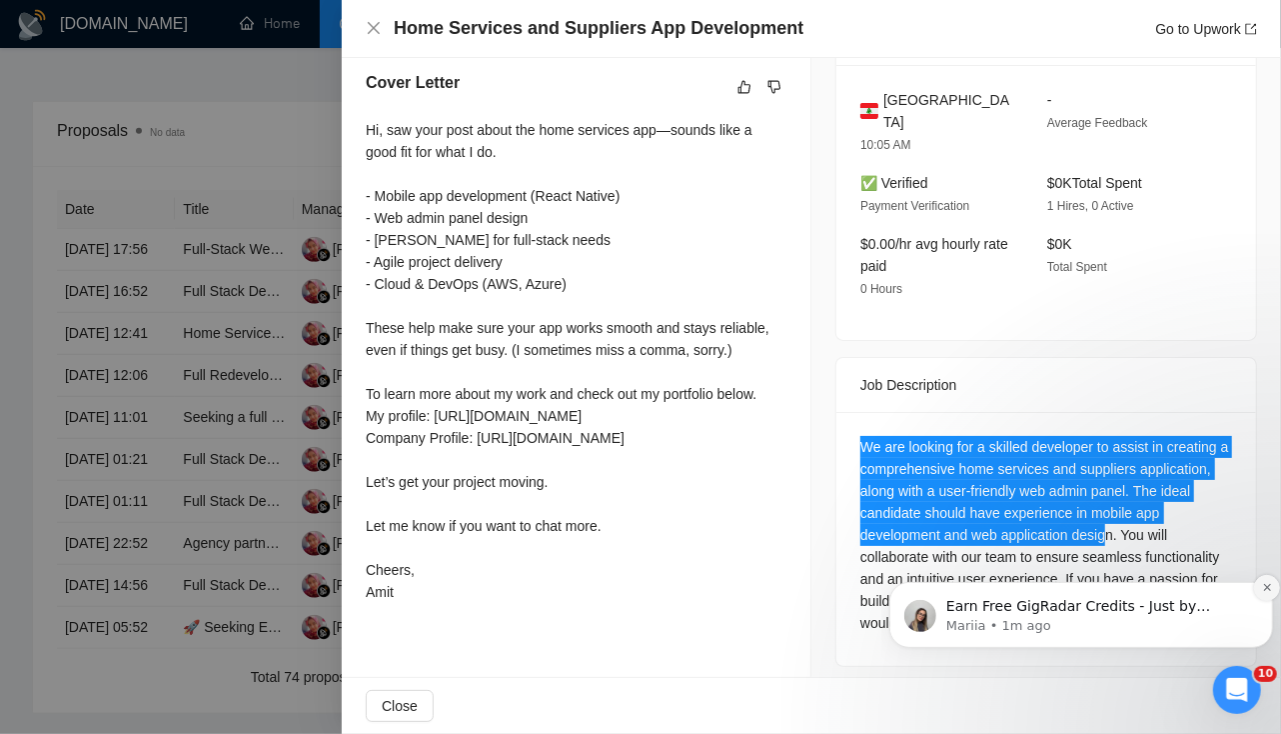 This screenshot has width=1281, height=734. Describe the element at coordinates (935, 255) in the screenshot. I see `span: $0.00/hr avg hourly rate paid` at that location.